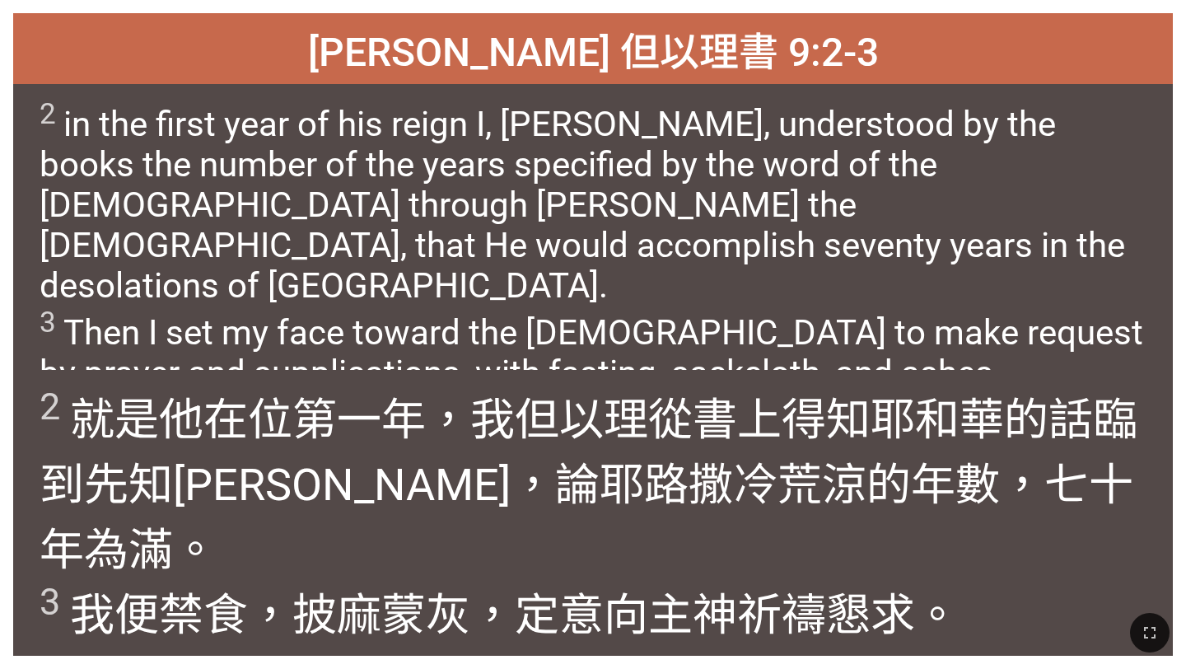 The height and width of the screenshot is (669, 1186). What do you see at coordinates (587, 550) in the screenshot?
I see `wh2723: 的年` at bounding box center [587, 550].